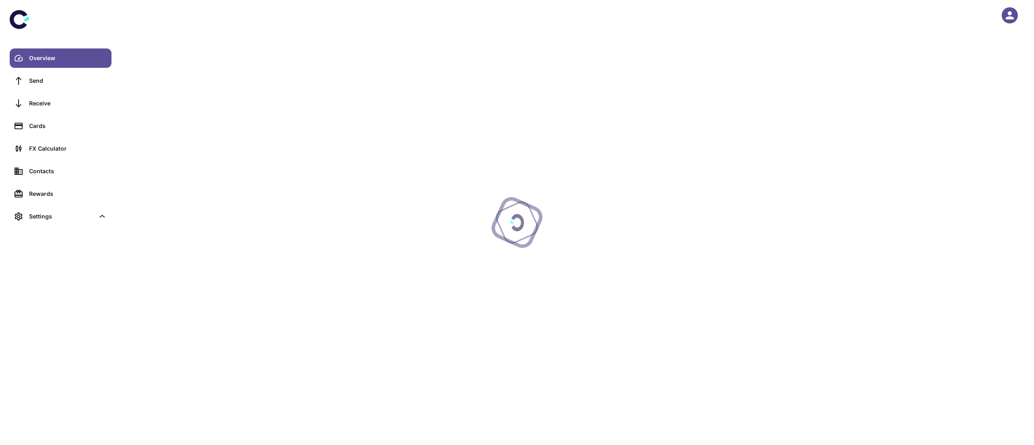  What do you see at coordinates (61, 194) in the screenshot?
I see `a: Rewards` at bounding box center [61, 194].